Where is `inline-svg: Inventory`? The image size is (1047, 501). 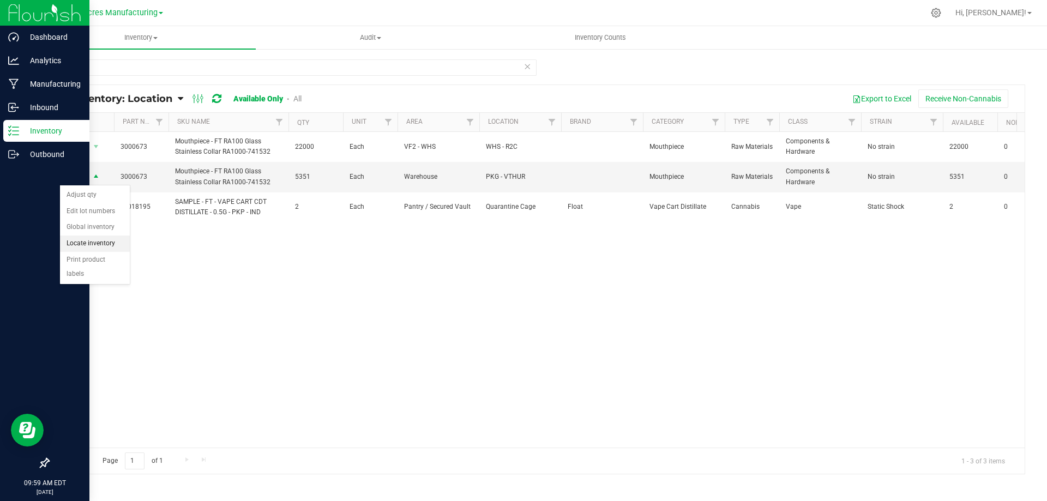
inline-svg: Inventory is located at coordinates (14, 131).